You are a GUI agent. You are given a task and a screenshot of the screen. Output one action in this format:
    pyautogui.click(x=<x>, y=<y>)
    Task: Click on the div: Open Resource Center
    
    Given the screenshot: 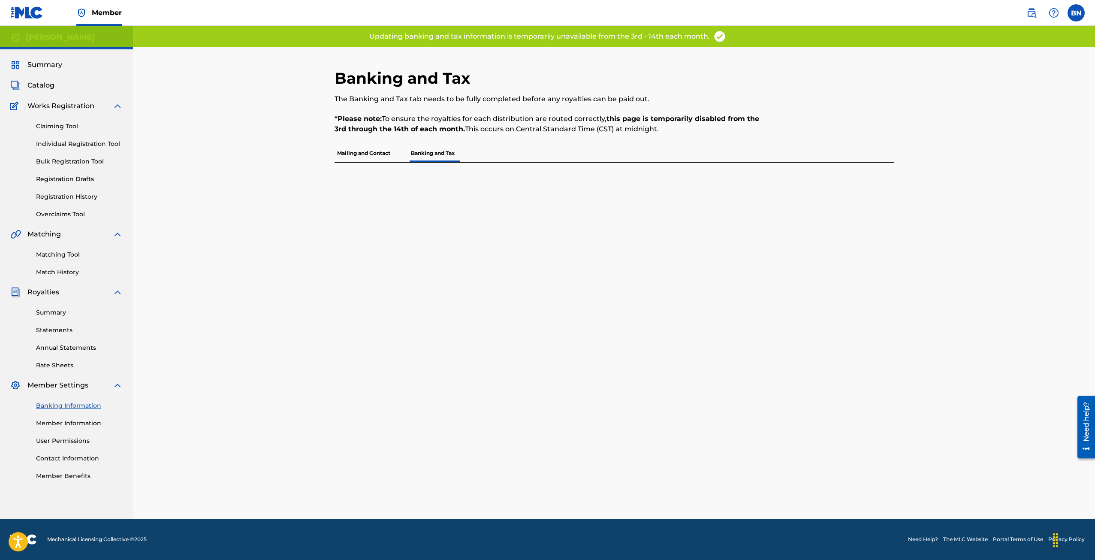 What is the action you would take?
    pyautogui.click(x=15, y=34)
    